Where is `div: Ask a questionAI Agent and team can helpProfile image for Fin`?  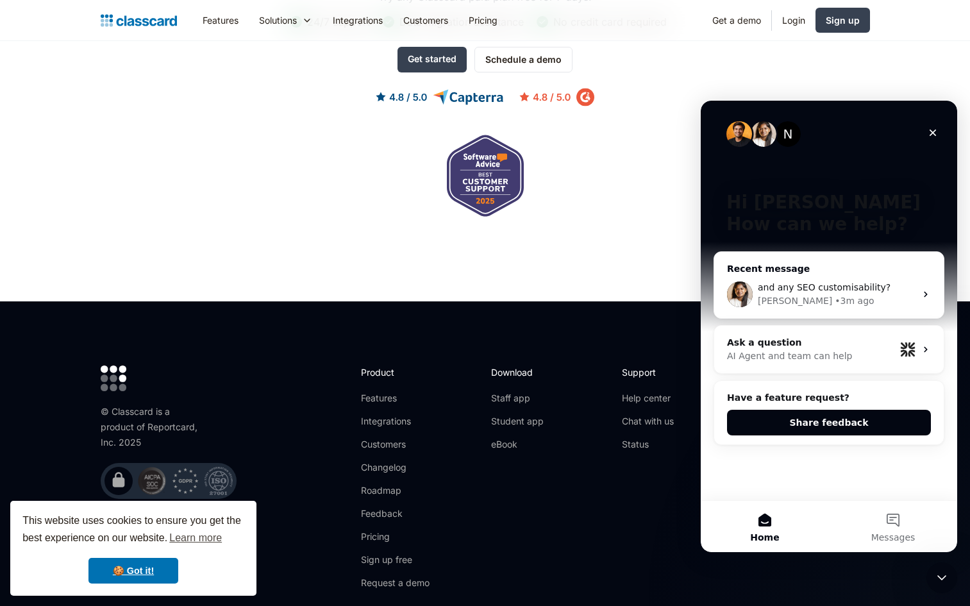
div: Ask a questionAI Agent and team can helpProfile image for Fin is located at coordinates (128, 249).